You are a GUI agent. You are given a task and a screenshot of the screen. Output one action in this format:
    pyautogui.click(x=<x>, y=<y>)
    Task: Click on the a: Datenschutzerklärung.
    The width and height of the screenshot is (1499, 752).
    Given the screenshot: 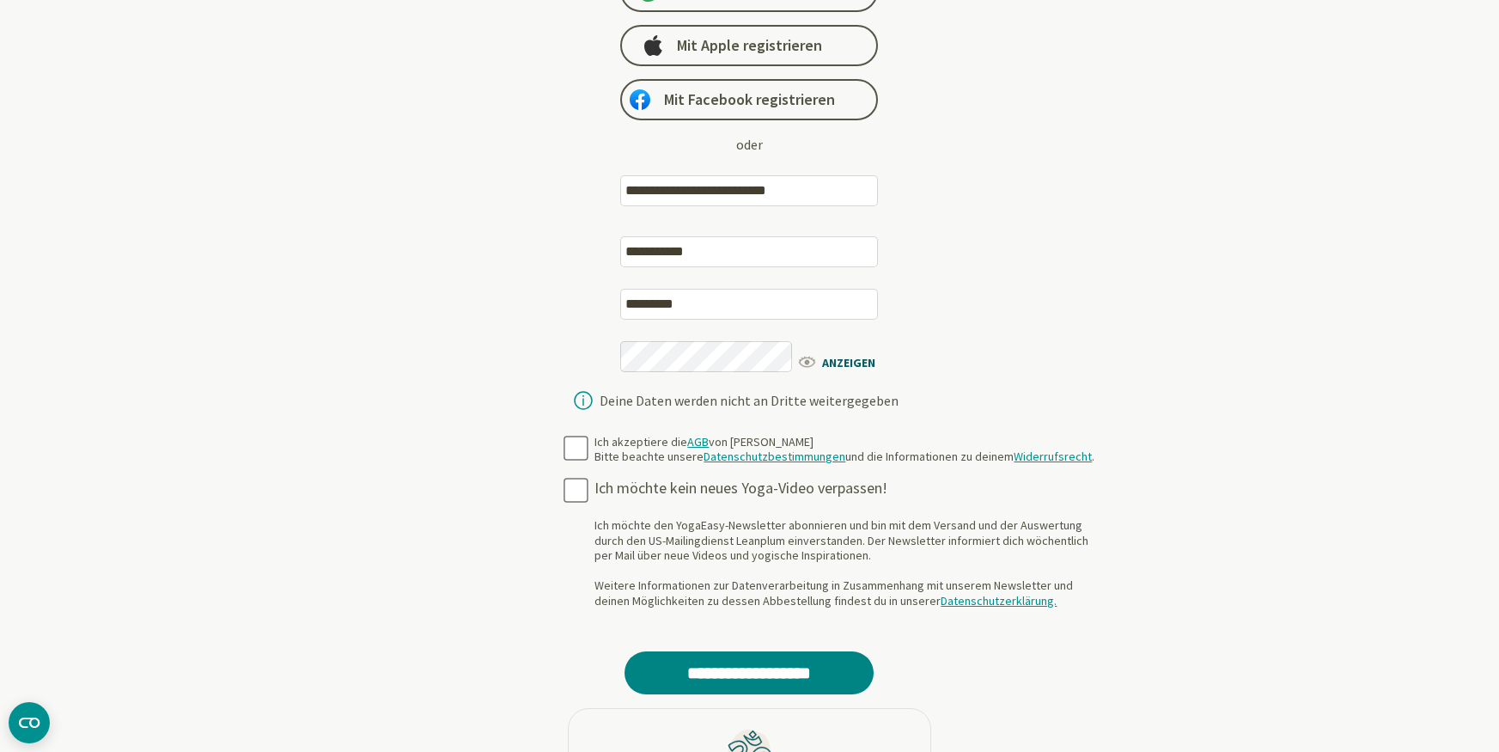 What is the action you would take?
    pyautogui.click(x=998, y=600)
    